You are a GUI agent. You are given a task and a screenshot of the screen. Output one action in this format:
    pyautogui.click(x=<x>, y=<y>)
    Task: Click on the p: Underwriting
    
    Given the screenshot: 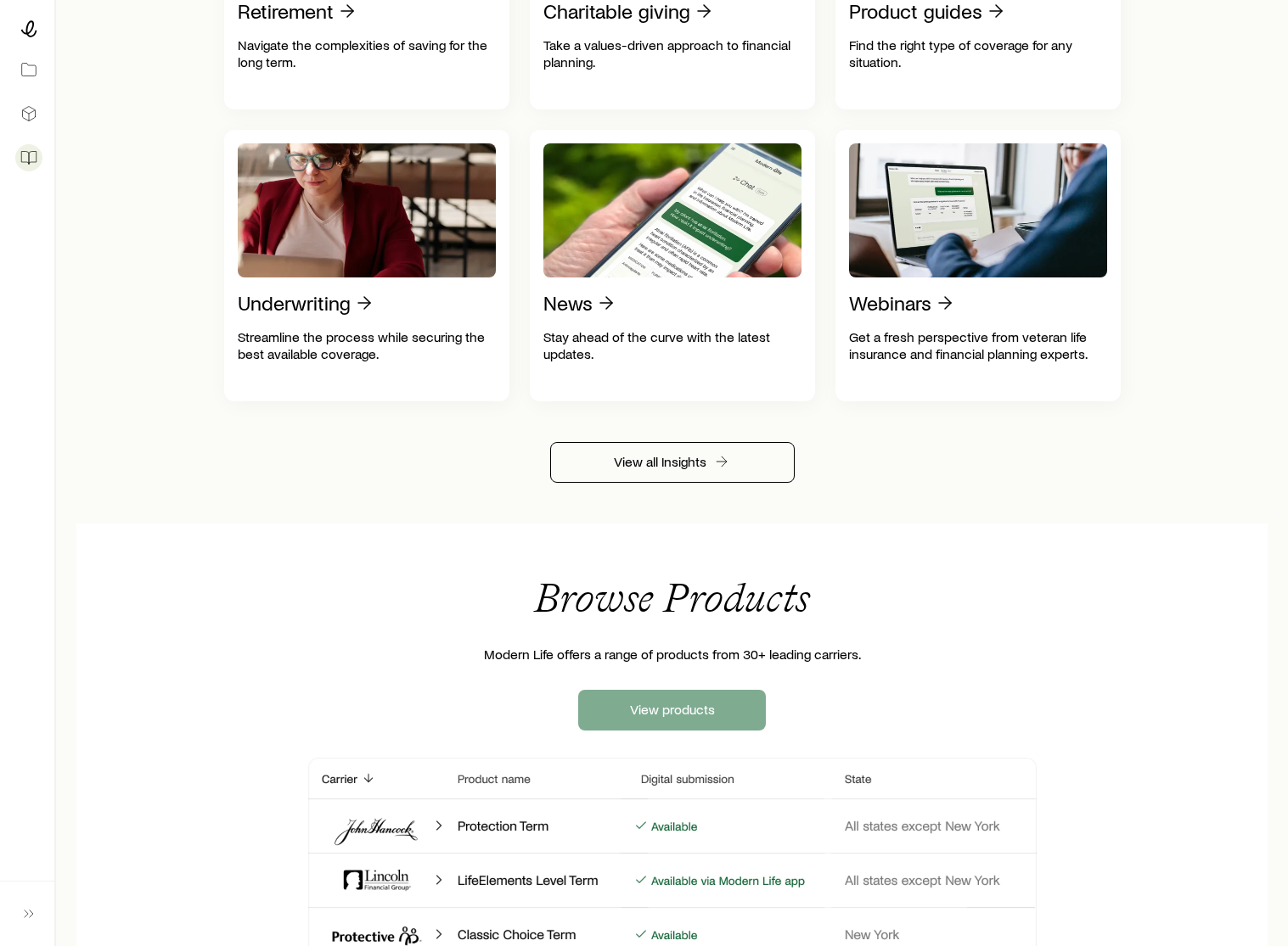 What is the action you would take?
    pyautogui.click(x=293, y=303)
    